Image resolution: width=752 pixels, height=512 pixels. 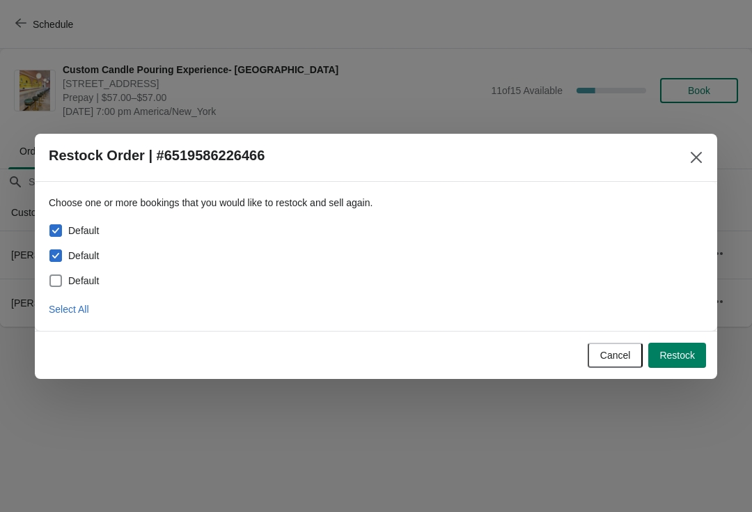 What do you see at coordinates (616, 355) in the screenshot?
I see `span: Cancel` at bounding box center [616, 355].